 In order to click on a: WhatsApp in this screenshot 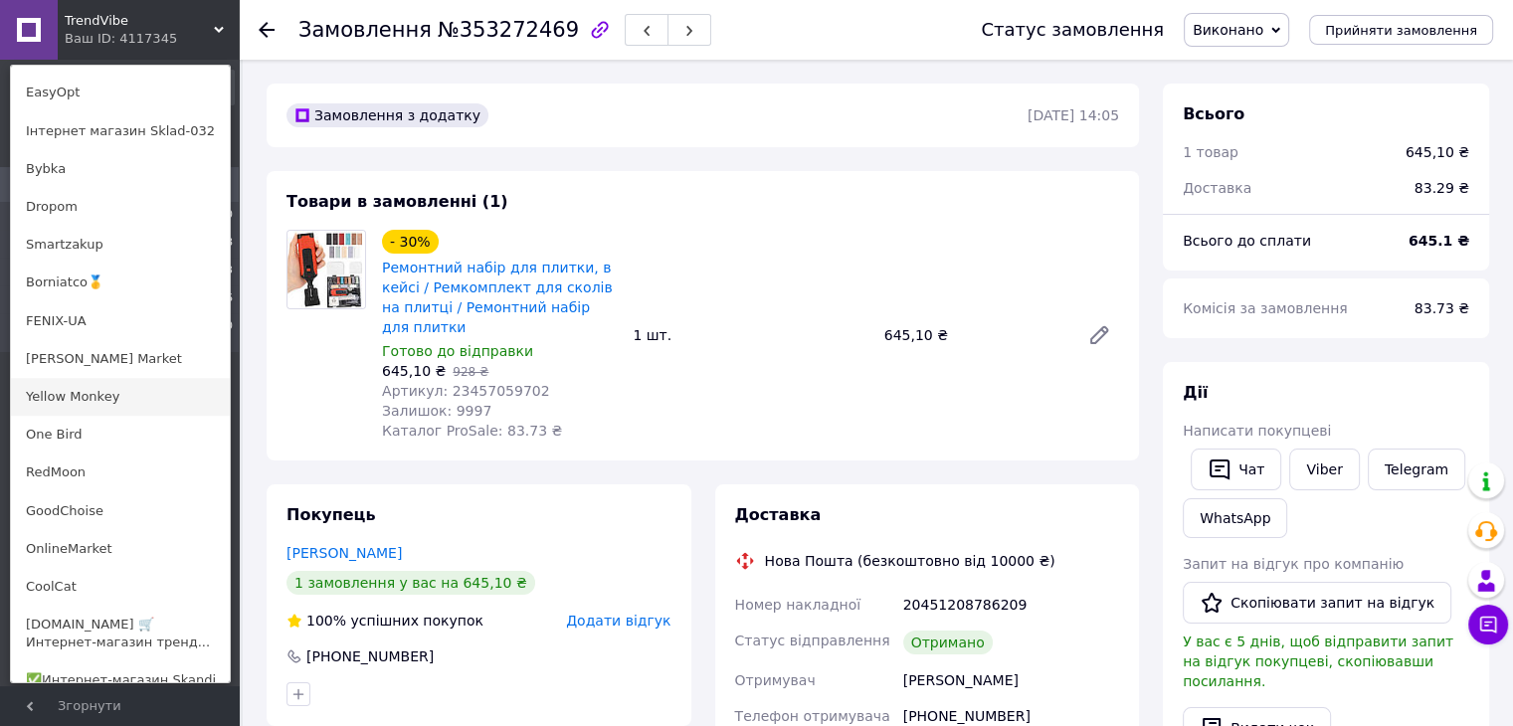, I will do `click(1235, 518)`.